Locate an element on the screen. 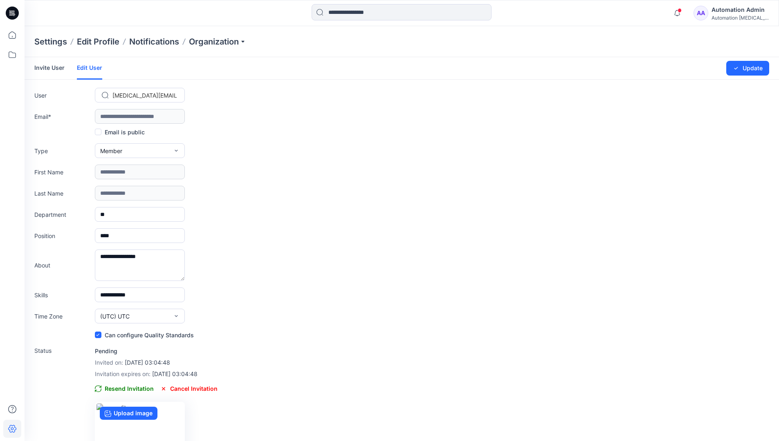 Image resolution: width=779 pixels, height=441 pixels. div: AA is located at coordinates (701, 13).